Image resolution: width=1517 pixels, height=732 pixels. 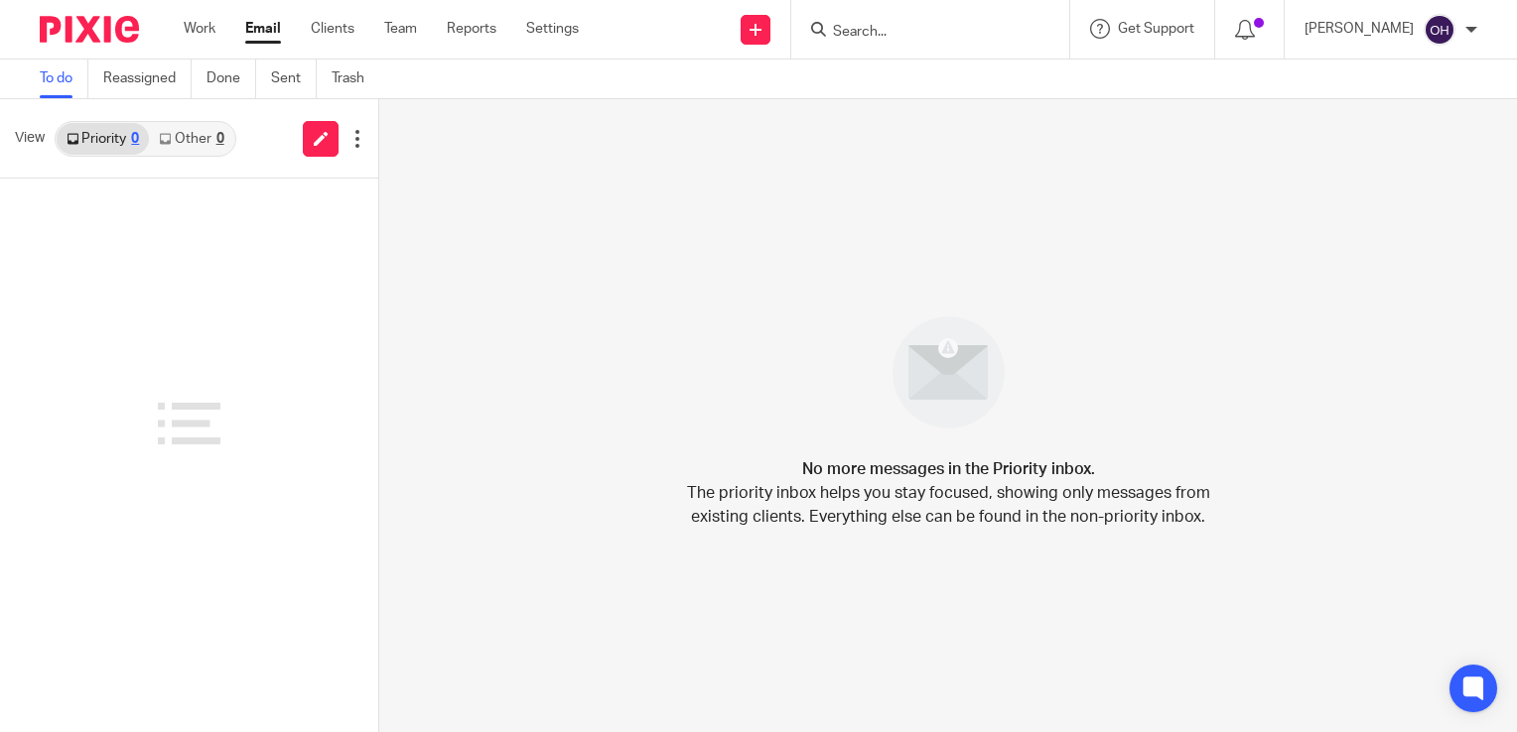 What do you see at coordinates (102, 139) in the screenshot?
I see `a: Priority0` at bounding box center [102, 139].